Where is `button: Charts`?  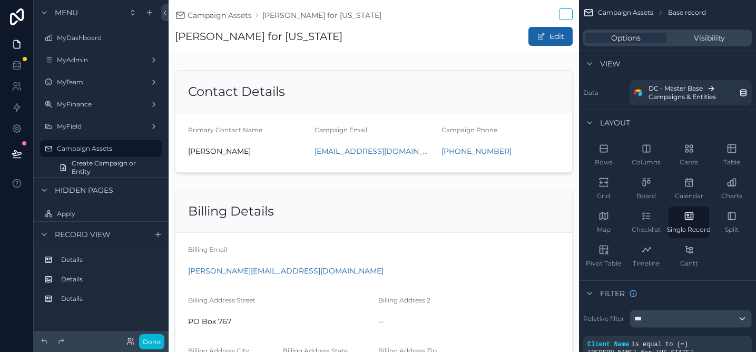
button: Charts is located at coordinates (731, 189).